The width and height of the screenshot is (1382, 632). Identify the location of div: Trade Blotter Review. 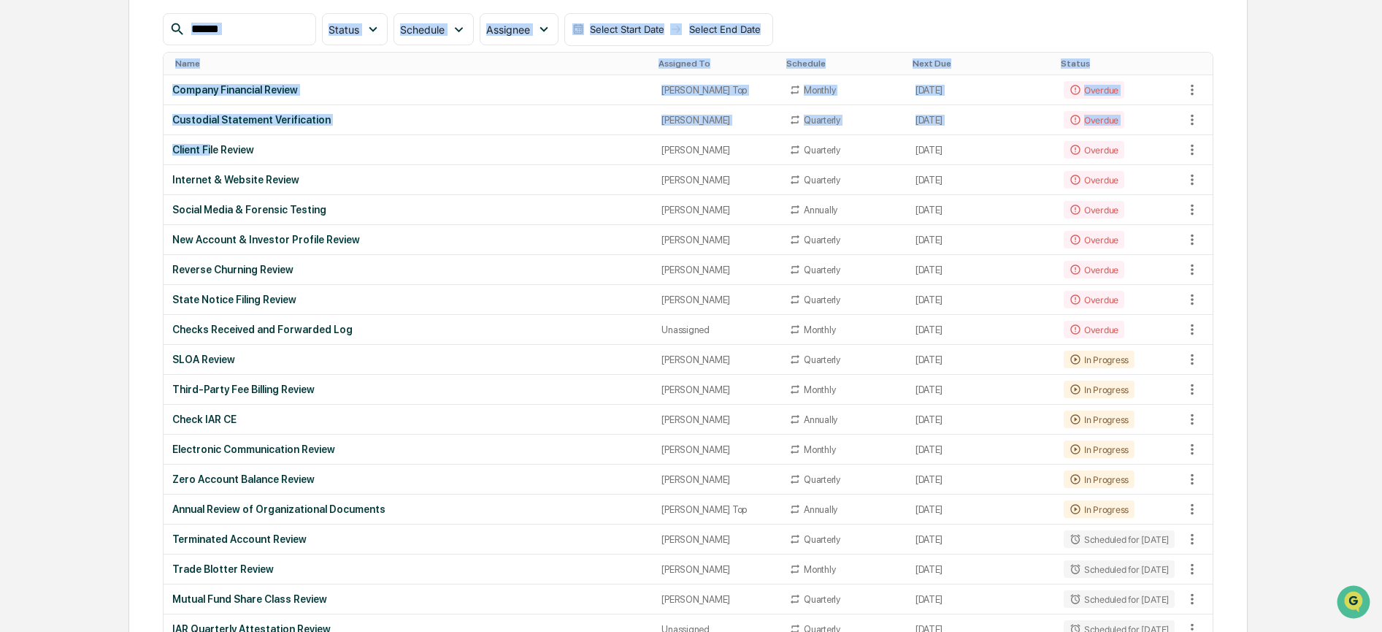
(408, 569).